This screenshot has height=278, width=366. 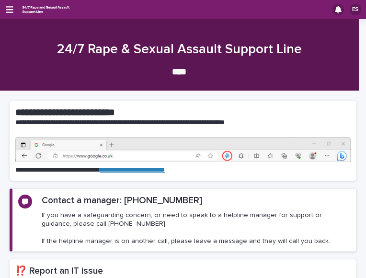 What do you see at coordinates (196, 228) in the screenshot?
I see `p: If you have a safeguarding concern, or need to speak to a helpline manager for support or guidanc...` at bounding box center [196, 228].